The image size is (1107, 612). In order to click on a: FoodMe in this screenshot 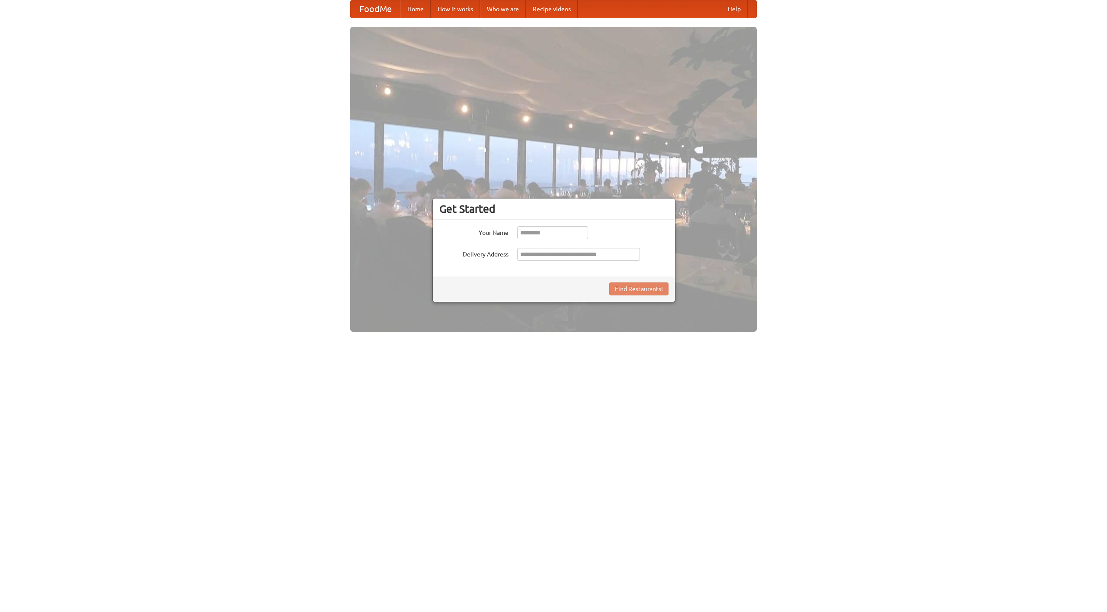, I will do `click(375, 9)`.